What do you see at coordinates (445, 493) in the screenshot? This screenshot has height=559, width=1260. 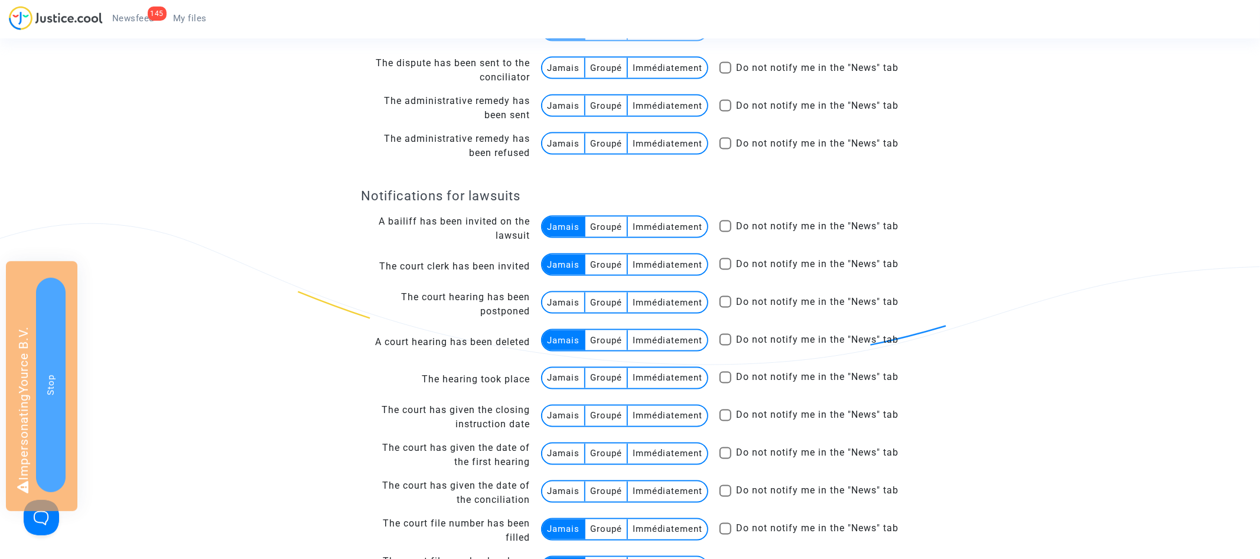 I see `td: The court has given the date of the conciliation` at bounding box center [445, 493].